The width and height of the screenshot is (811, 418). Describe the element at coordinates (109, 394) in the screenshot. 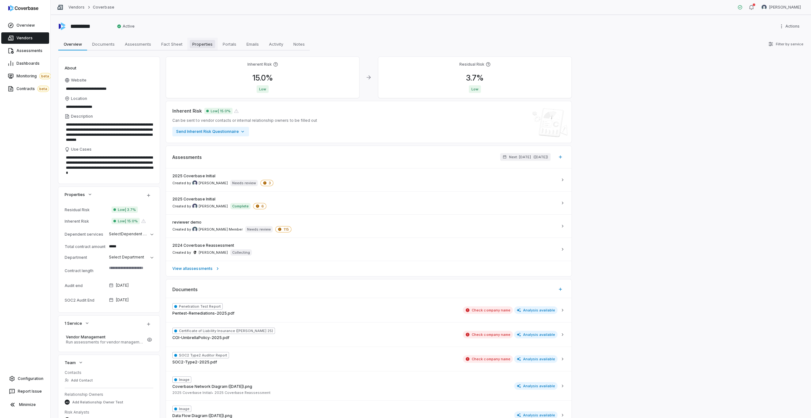

I see `dt: Relationship Owners` at that location.